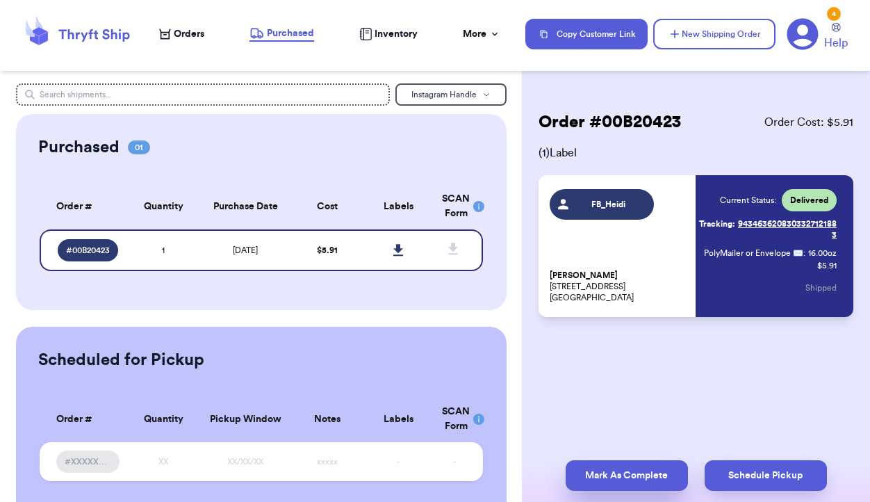 The height and width of the screenshot is (502, 870). I want to click on a: Orders, so click(181, 34).